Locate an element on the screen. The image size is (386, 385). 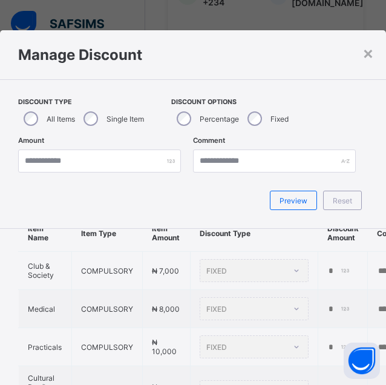
label: Fixed is located at coordinates (280, 119).